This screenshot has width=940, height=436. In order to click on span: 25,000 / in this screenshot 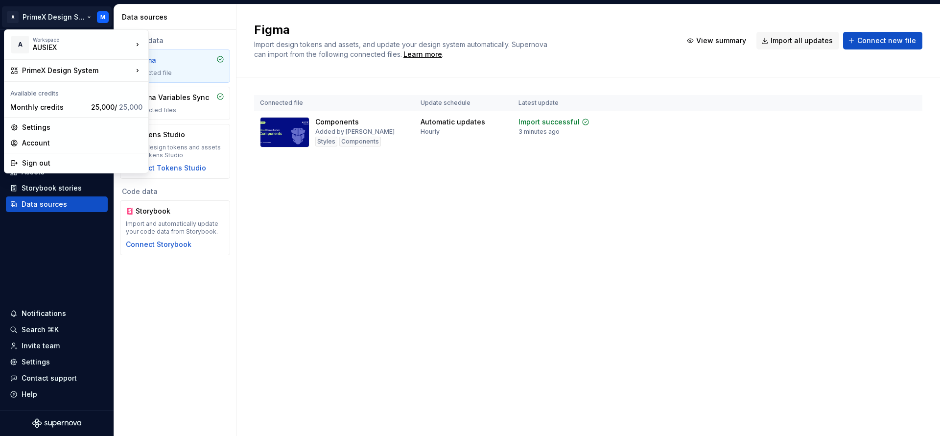, I will do `click(117, 107)`.